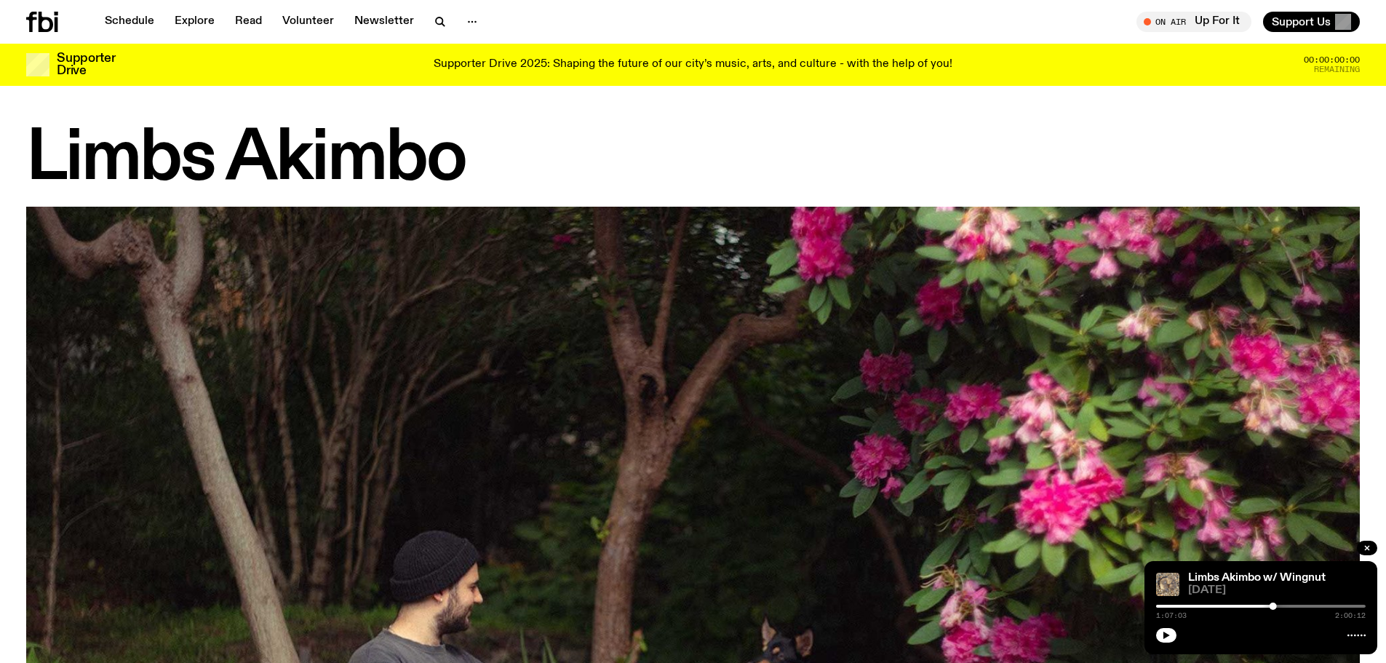 The width and height of the screenshot is (1386, 663). I want to click on a: Newsletter, so click(384, 22).